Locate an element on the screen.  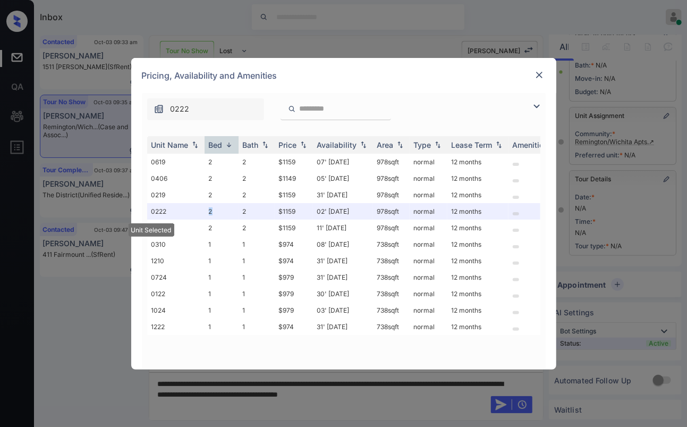
div: Bath is located at coordinates (251, 145).